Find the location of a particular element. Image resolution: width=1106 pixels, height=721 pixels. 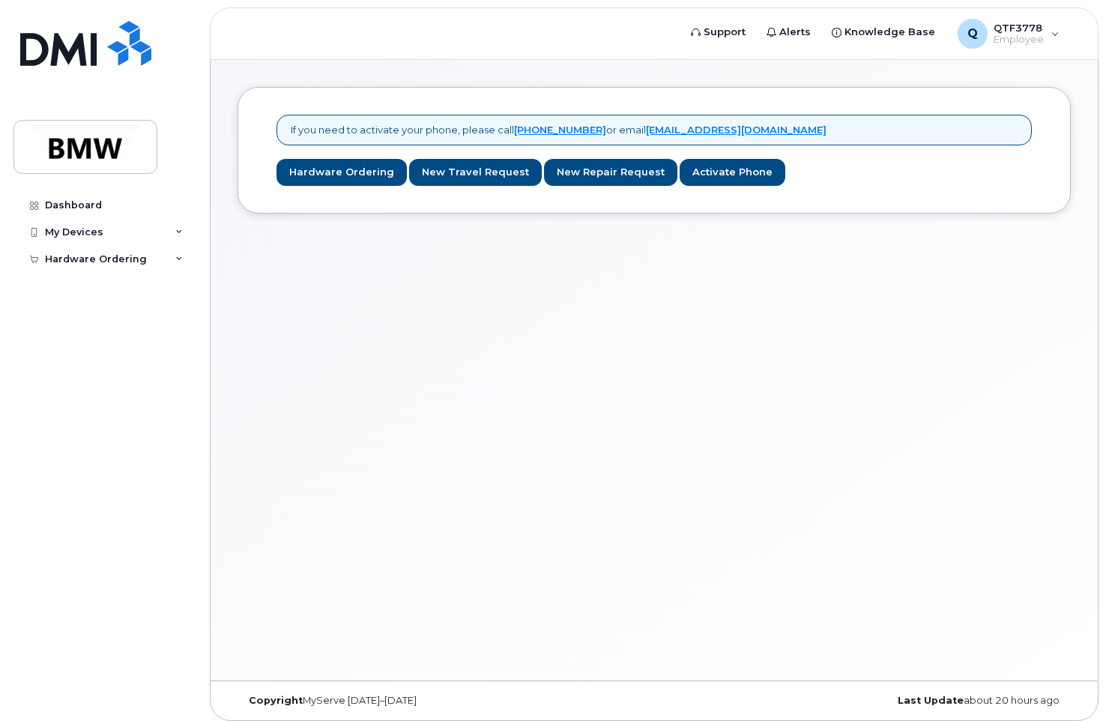

strong: Copyright is located at coordinates (276, 700).